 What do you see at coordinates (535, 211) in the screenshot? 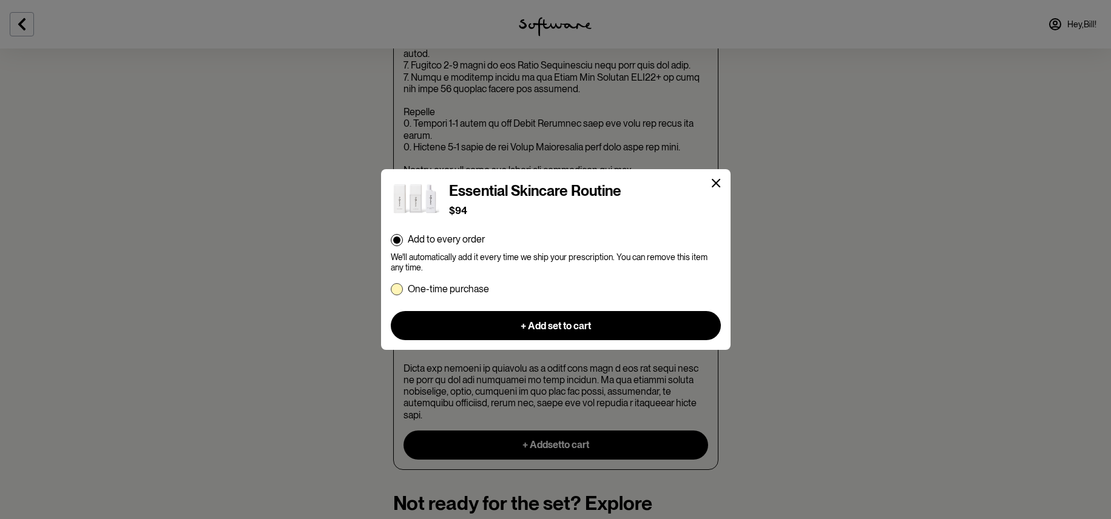
I see `p: $94` at bounding box center [535, 211].